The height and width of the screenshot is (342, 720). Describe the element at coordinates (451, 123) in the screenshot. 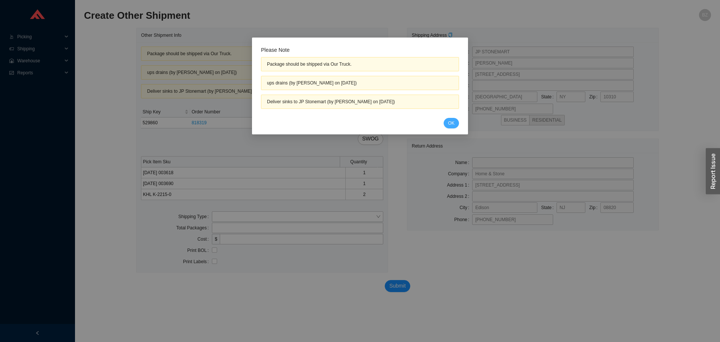

I see `span: OK` at that location.